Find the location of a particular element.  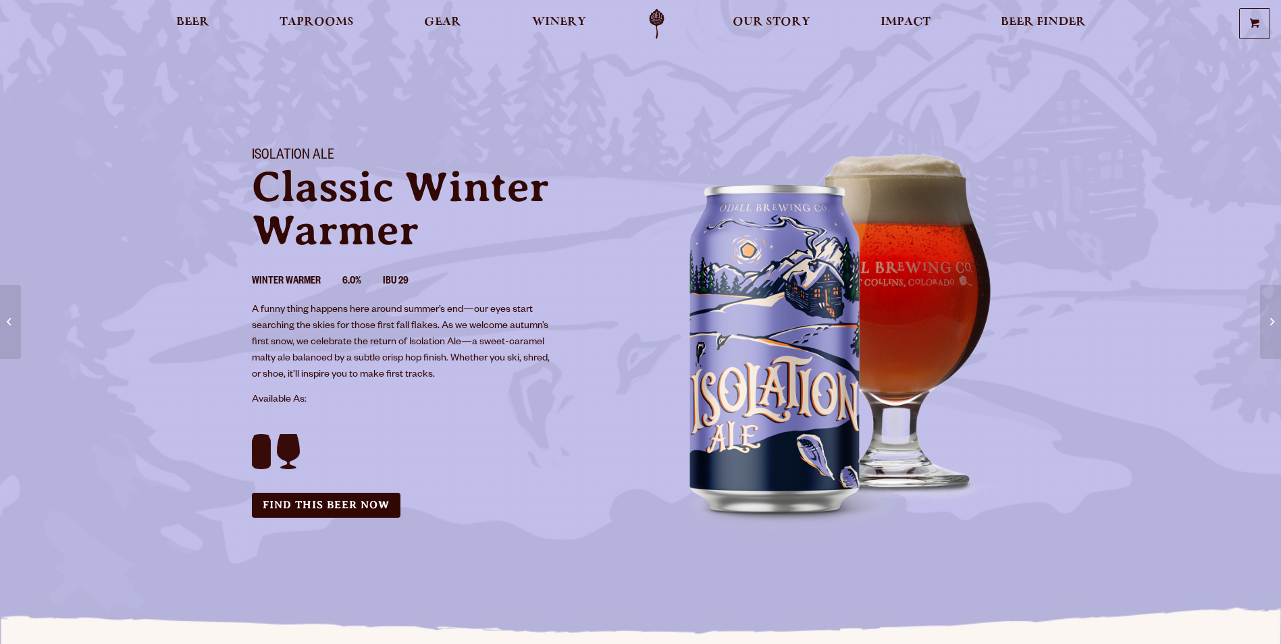

a: Gear is located at coordinates (442, 24).